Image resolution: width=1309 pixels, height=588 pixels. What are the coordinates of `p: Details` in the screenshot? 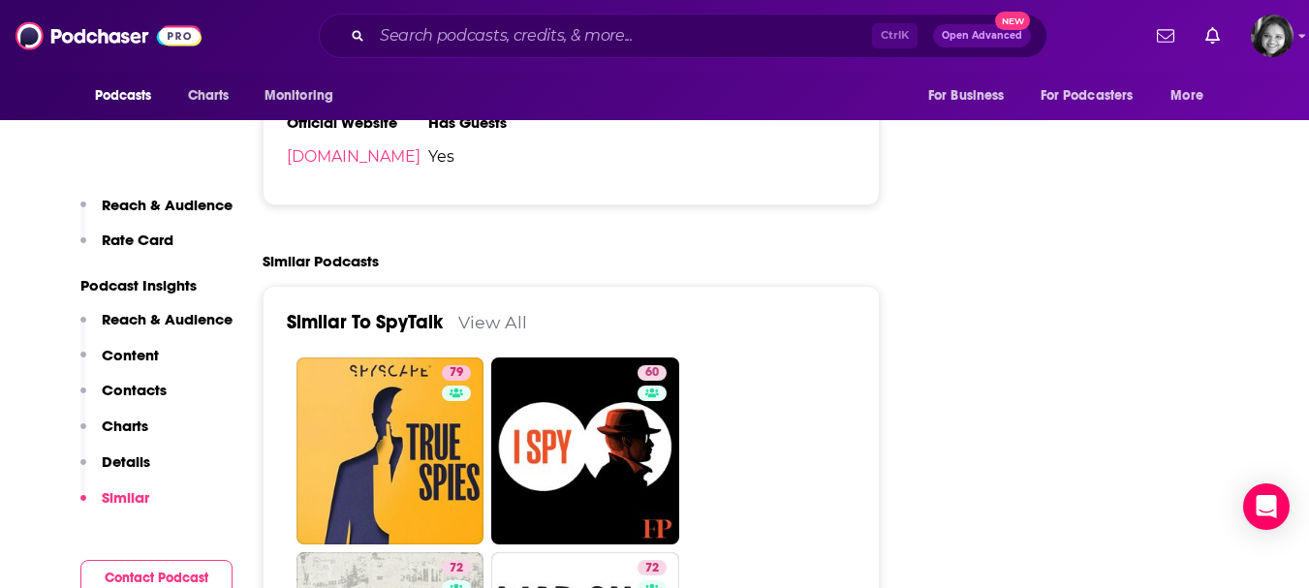 It's located at (126, 461).